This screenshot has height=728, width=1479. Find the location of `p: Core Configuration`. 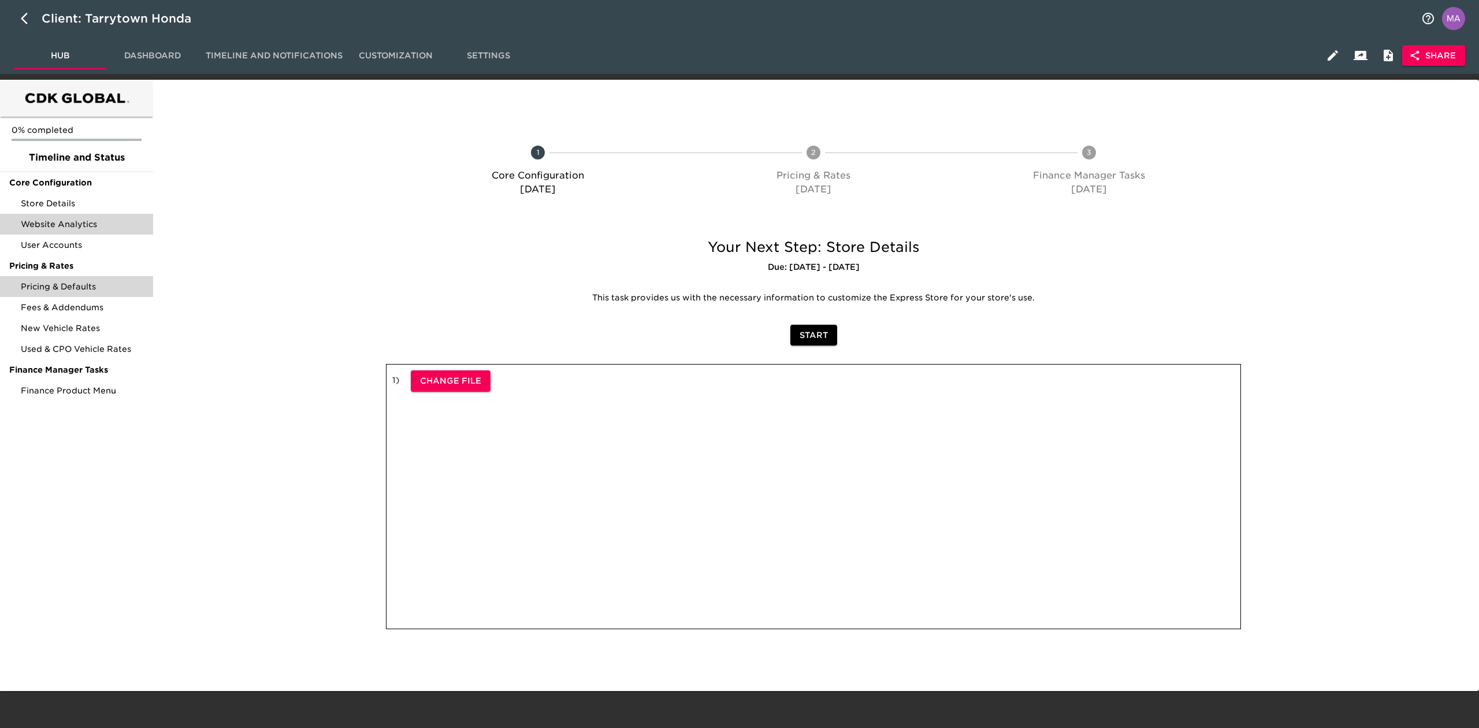

p: Core Configuration is located at coordinates (537, 176).